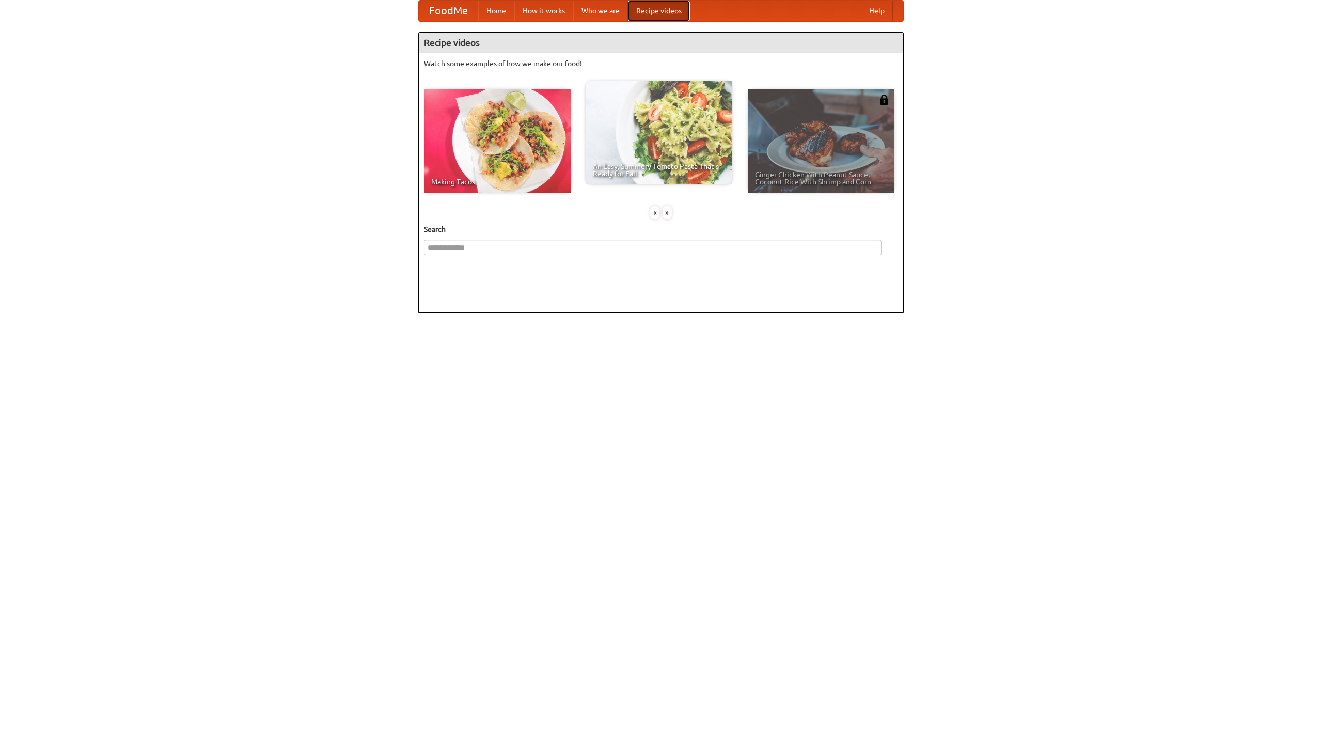  I want to click on a: Recipe videos, so click(659, 11).